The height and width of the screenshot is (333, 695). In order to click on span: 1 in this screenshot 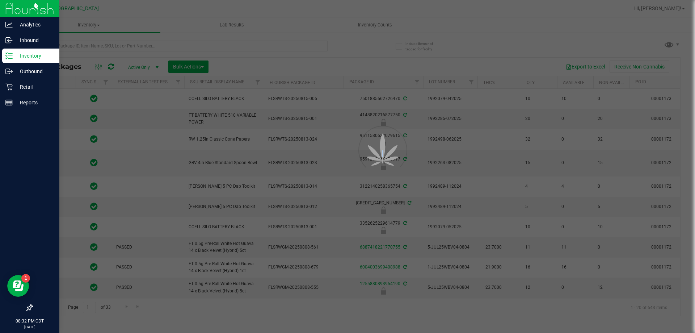, I will do `click(4, 4)`.